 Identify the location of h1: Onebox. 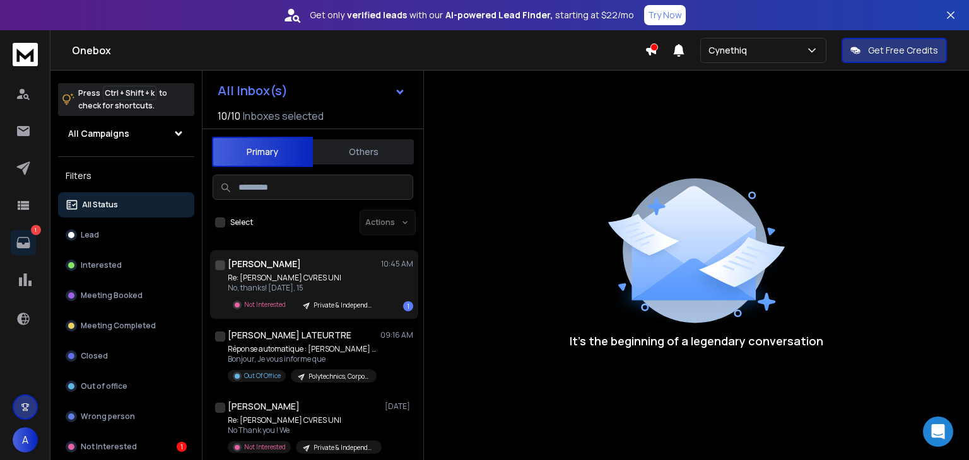
(358, 50).